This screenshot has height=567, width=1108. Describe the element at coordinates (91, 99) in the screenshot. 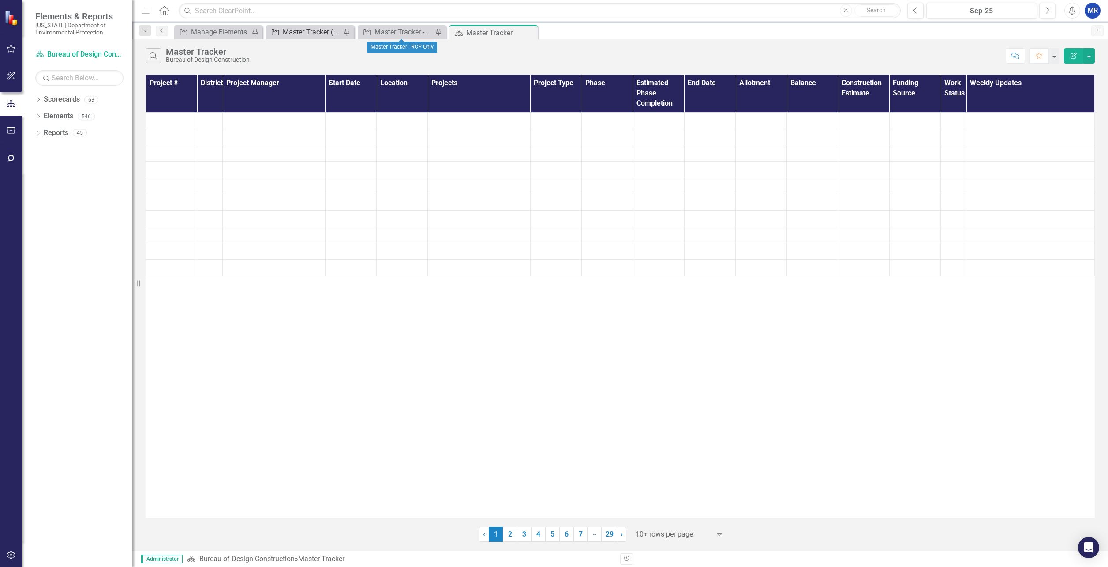

I see `div: 63` at that location.